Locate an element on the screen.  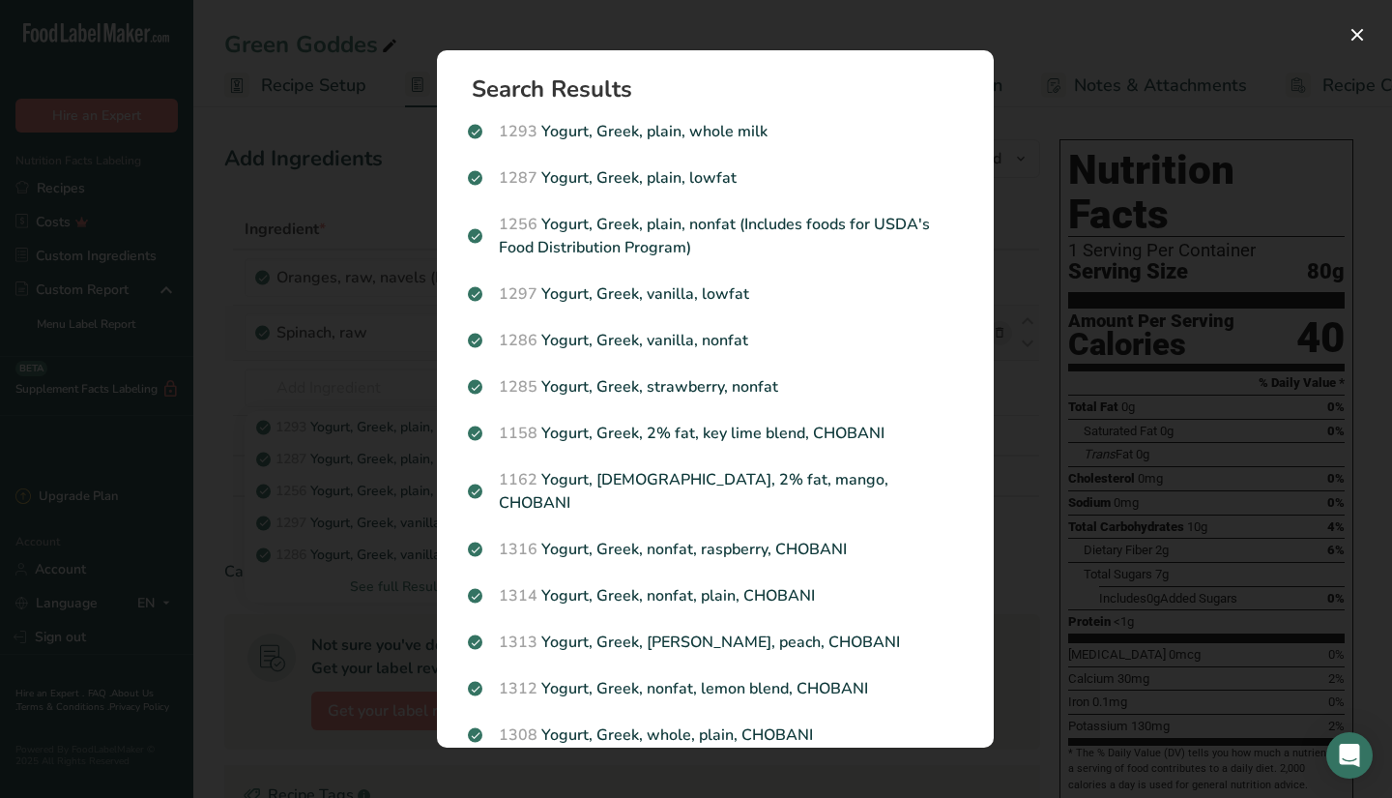
span: 1286 is located at coordinates (518, 340).